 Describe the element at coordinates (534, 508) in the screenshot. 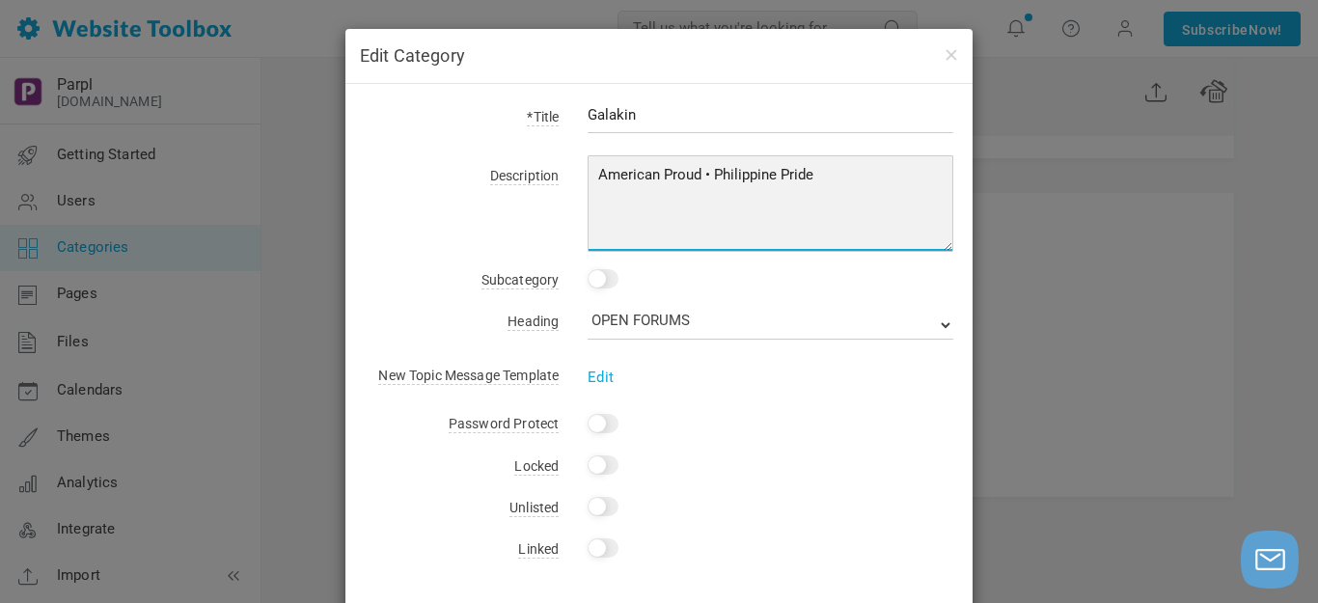

I see `span: Unlisted` at that location.